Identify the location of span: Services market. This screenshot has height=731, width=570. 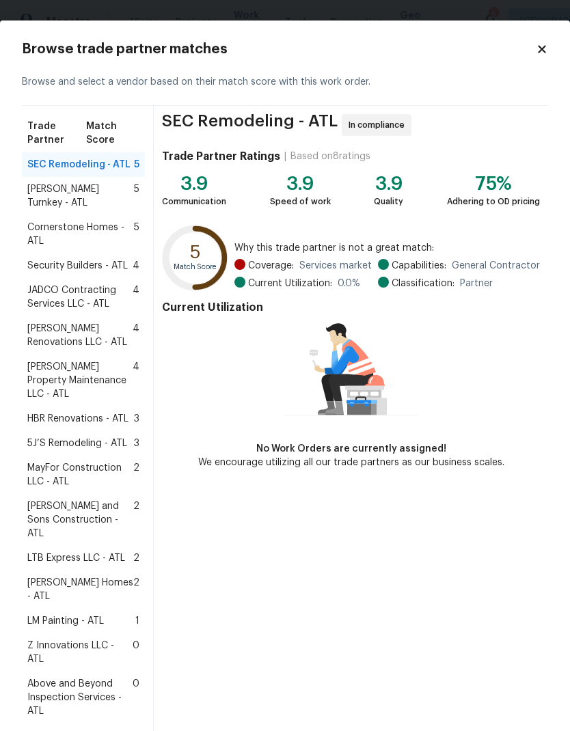
(336, 266).